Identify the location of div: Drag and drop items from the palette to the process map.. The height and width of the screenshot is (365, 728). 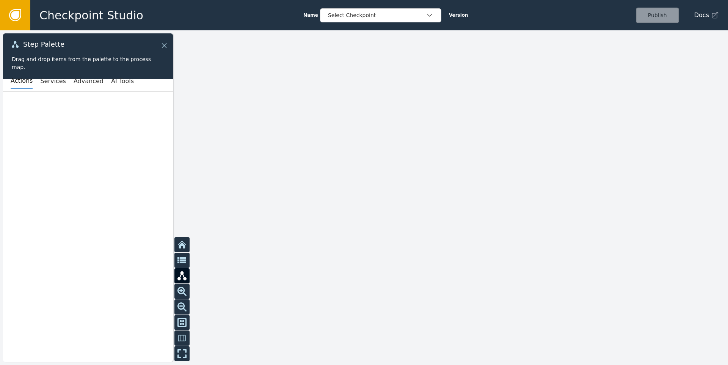
(88, 63).